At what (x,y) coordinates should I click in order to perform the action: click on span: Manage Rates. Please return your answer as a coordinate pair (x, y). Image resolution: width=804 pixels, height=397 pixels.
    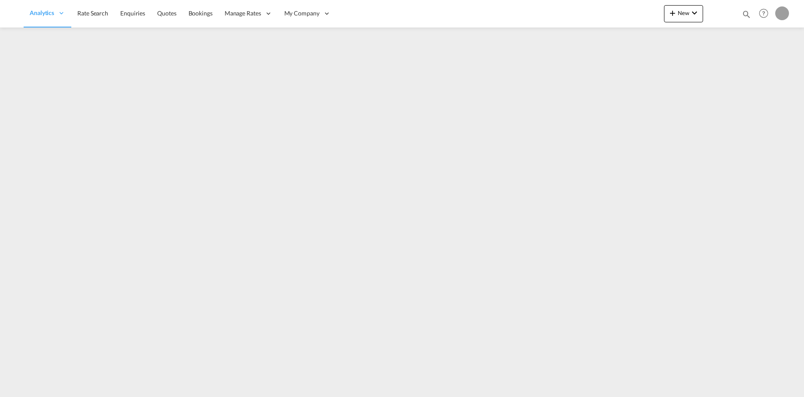
    Looking at the image, I should click on (243, 13).